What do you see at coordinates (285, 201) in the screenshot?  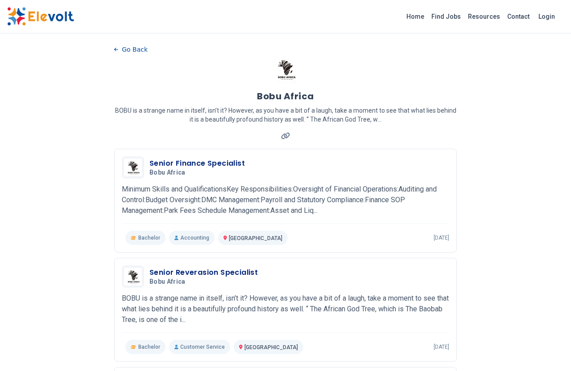 I see `a: Bobu AfricaSenior Finance SpecialistBobu AfricaMinimum Skills and QualificationsKey Responsibilit...` at bounding box center [285, 201].